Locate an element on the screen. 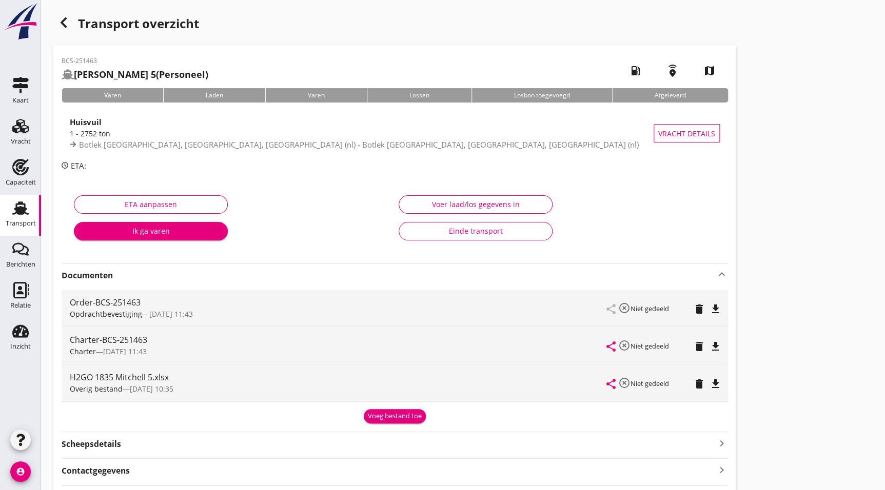  span: Overig bestand is located at coordinates (96, 389).